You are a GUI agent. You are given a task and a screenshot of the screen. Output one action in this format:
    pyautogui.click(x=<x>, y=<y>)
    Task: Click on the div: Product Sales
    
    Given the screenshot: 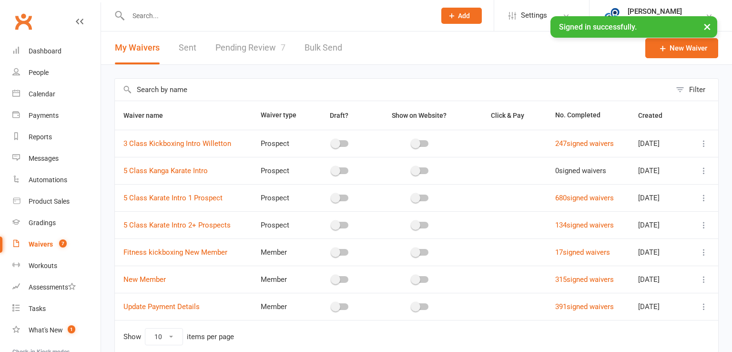 What is the action you would take?
    pyautogui.click(x=49, y=201)
    